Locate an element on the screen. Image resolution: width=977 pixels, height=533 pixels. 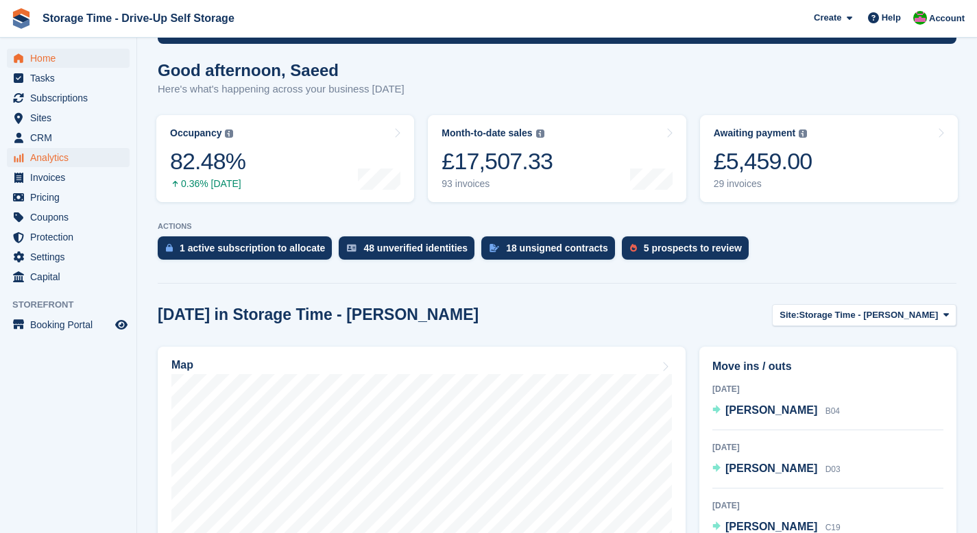
span: Home is located at coordinates (71, 58).